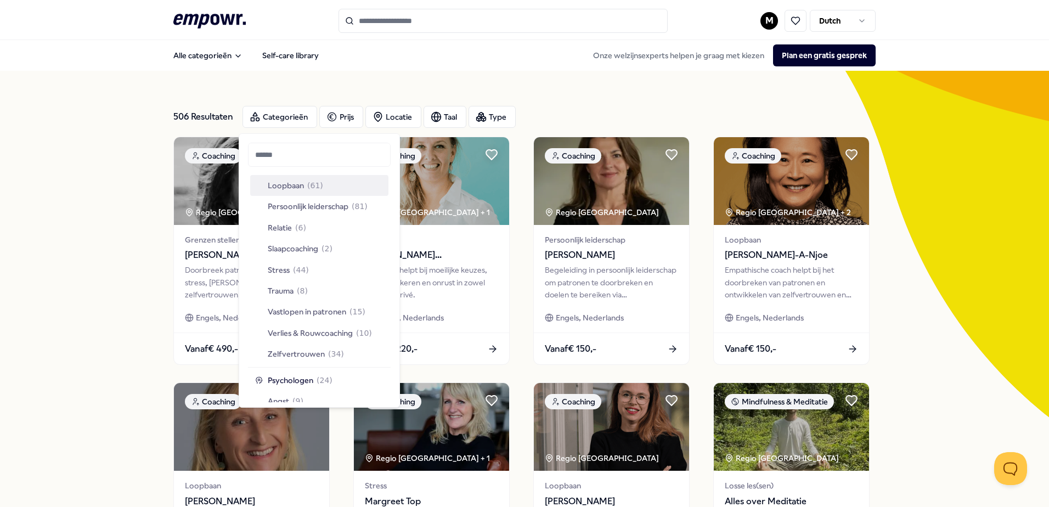 The width and height of the screenshot is (1049, 507). I want to click on button: Prijs, so click(341, 117).